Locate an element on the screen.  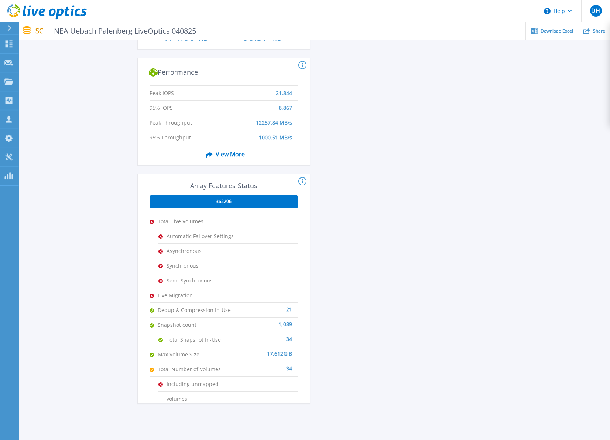
h3: Array Features Status is located at coordinates (224, 185).